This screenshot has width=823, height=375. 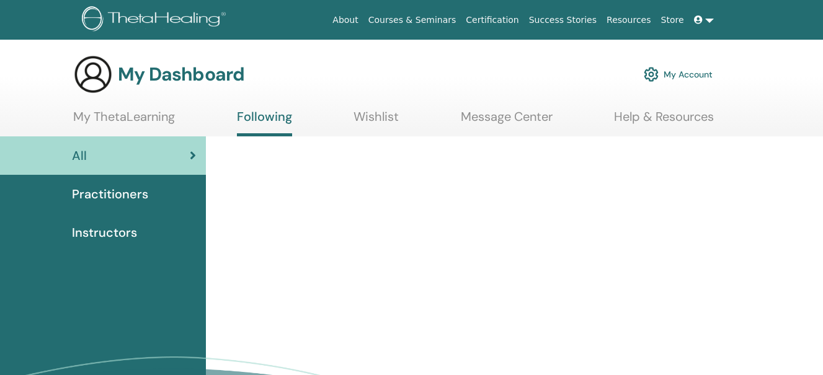 What do you see at coordinates (629, 20) in the screenshot?
I see `a: Resources` at bounding box center [629, 20].